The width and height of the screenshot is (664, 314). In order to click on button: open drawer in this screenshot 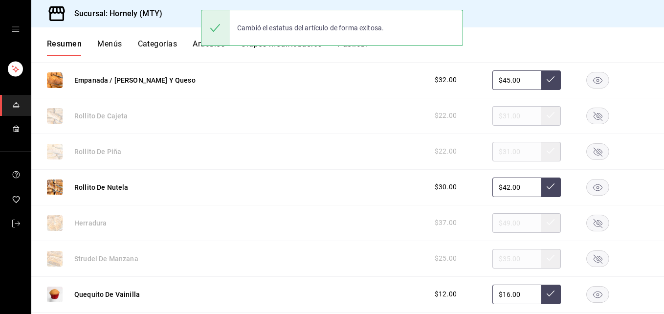, I will do `click(16, 29)`.